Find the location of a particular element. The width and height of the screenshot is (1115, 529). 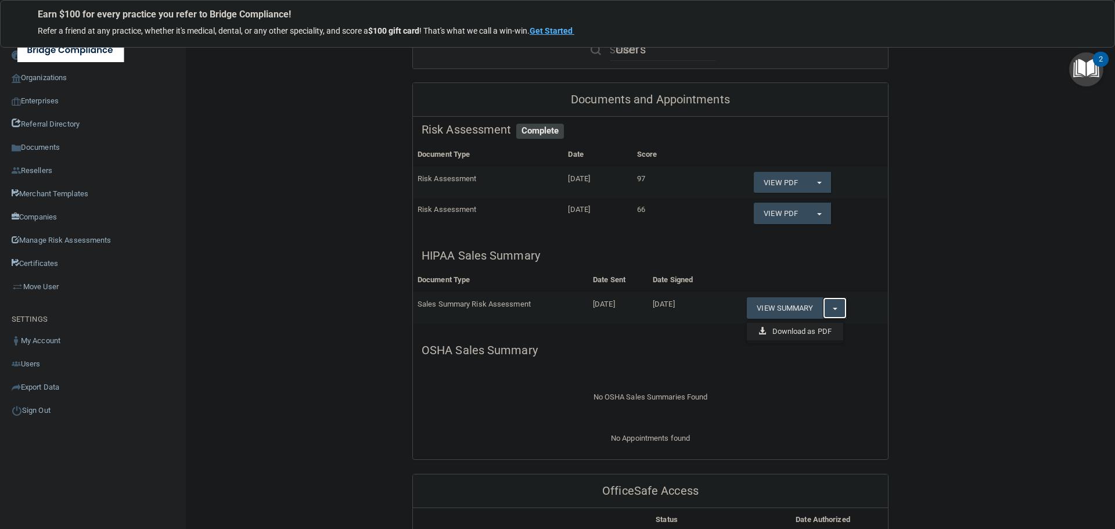

h5: Risk Assessment is located at coordinates (651, 130).